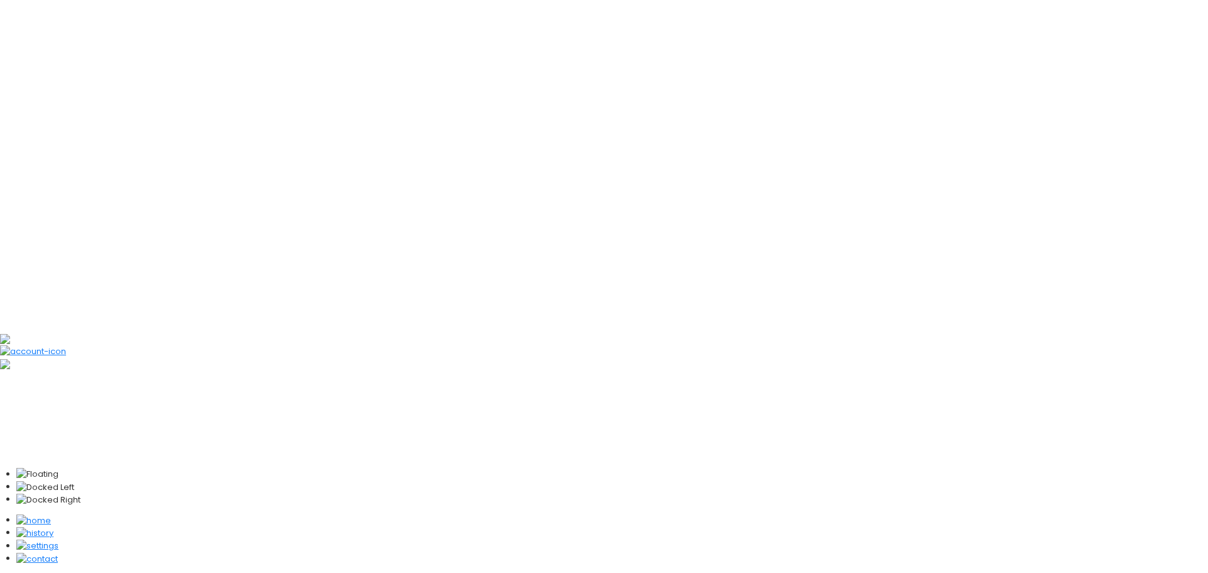 The width and height of the screenshot is (1208, 573). I want to click on img: Docked Right, so click(48, 500).